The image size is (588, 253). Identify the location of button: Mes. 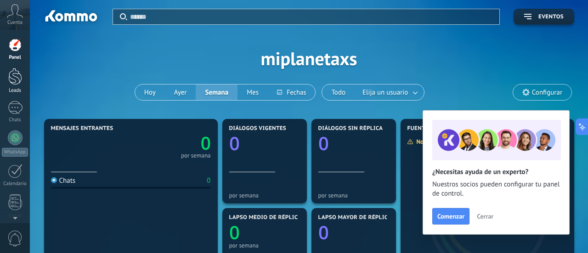
(253, 92).